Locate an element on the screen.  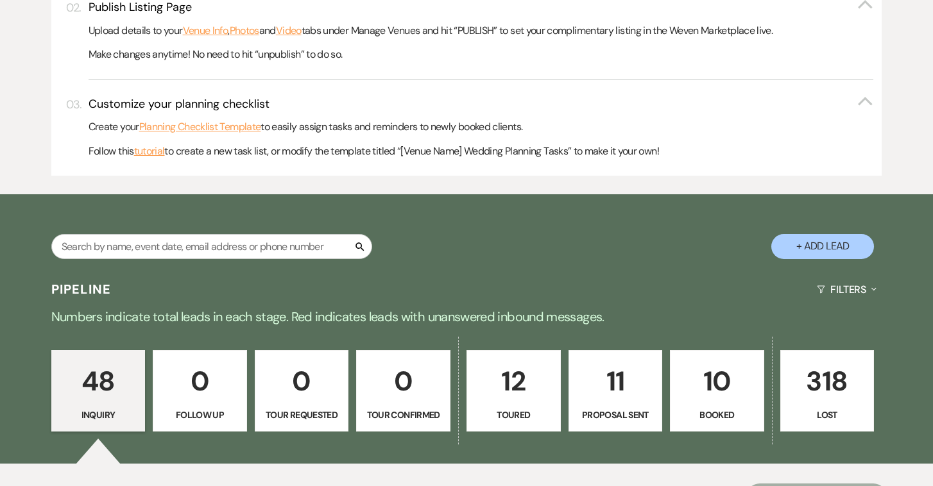
p: Create your to easily assign tasks and reminders to newly booked clients. is located at coordinates (481, 127).